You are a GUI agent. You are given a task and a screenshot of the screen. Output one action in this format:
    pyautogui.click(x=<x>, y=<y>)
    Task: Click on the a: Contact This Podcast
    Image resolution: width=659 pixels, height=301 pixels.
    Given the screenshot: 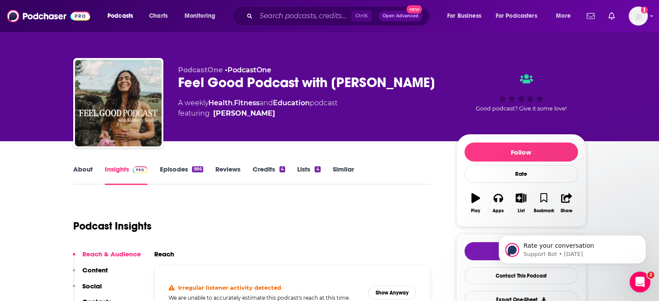 What is the action you would take?
    pyautogui.click(x=522, y=276)
    